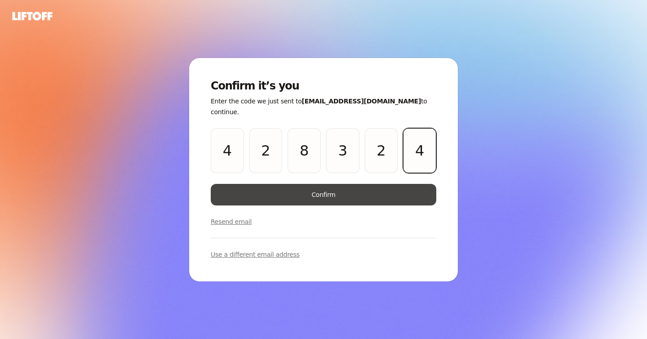 This screenshot has width=647, height=339. I want to click on p: Enter the code we just sent to to continue., so click(324, 107).